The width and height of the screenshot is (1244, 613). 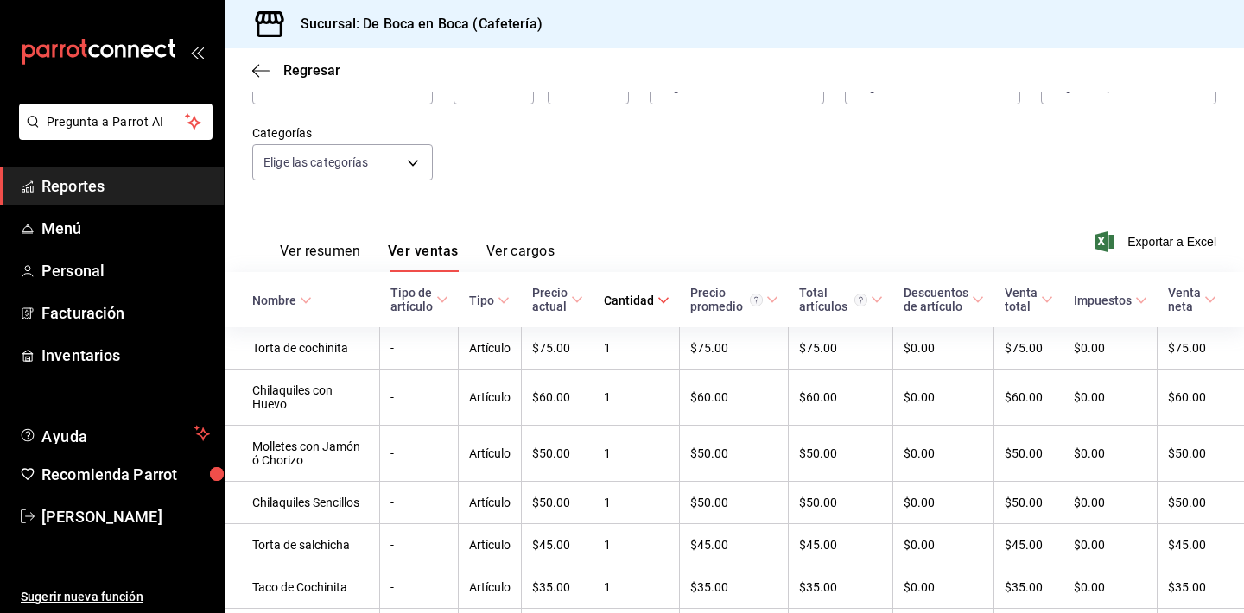 I want to click on div: Venta total, so click(x=1021, y=300).